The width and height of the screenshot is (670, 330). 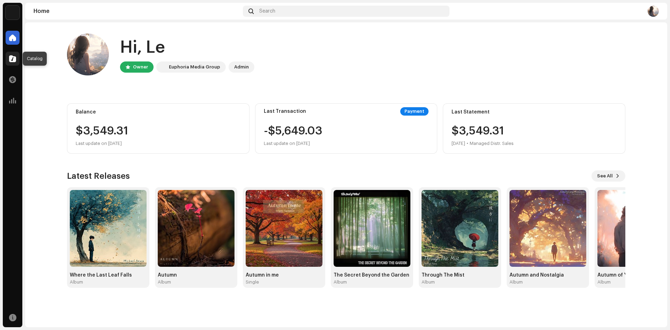 What do you see at coordinates (108, 275) in the screenshot?
I see `div: Where the Last Leaf Falls` at bounding box center [108, 275].